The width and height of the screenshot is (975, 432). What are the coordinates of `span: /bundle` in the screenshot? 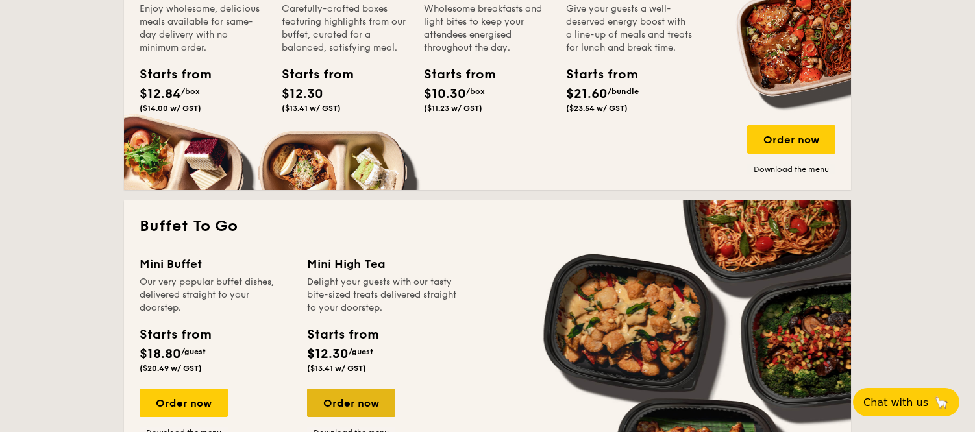 It's located at (623, 92).